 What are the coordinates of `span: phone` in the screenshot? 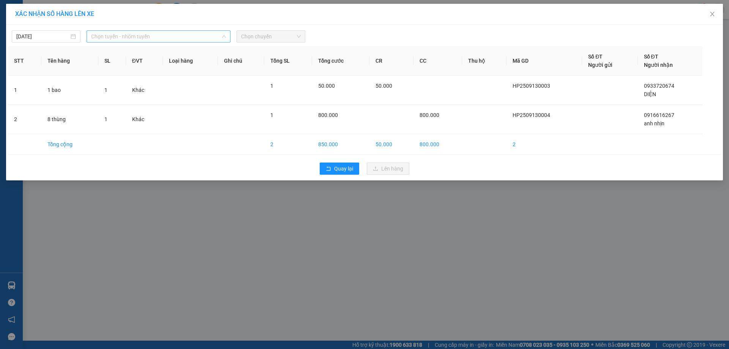 It's located at (47, 31).